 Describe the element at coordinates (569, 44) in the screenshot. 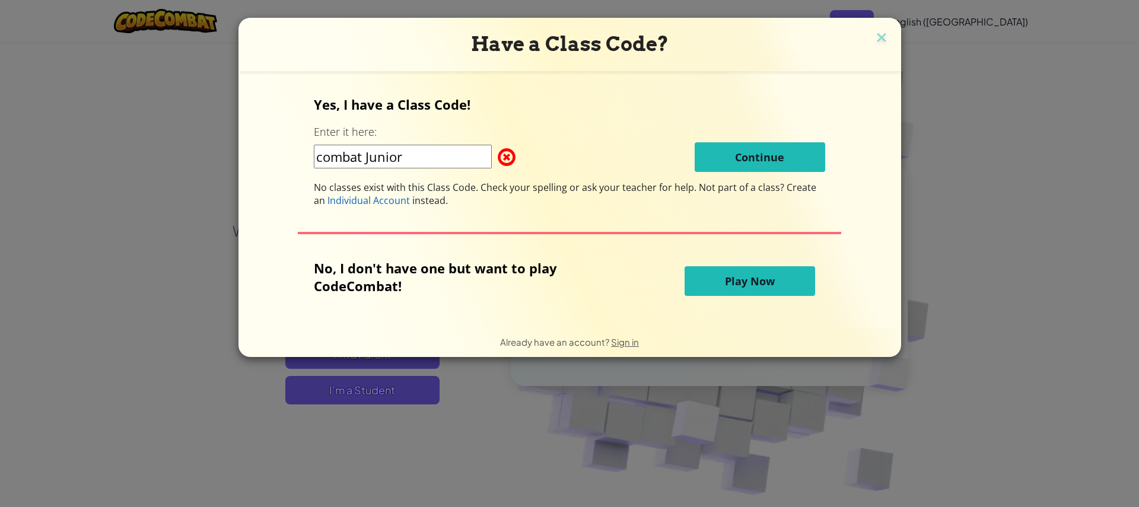

I see `span: Have a Class Code?` at that location.